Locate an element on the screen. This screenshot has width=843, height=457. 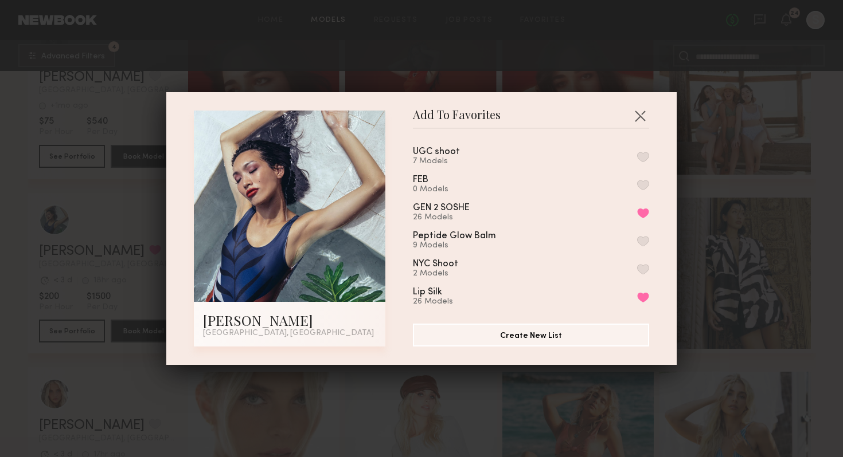
div: 7 Models is located at coordinates (450, 162).